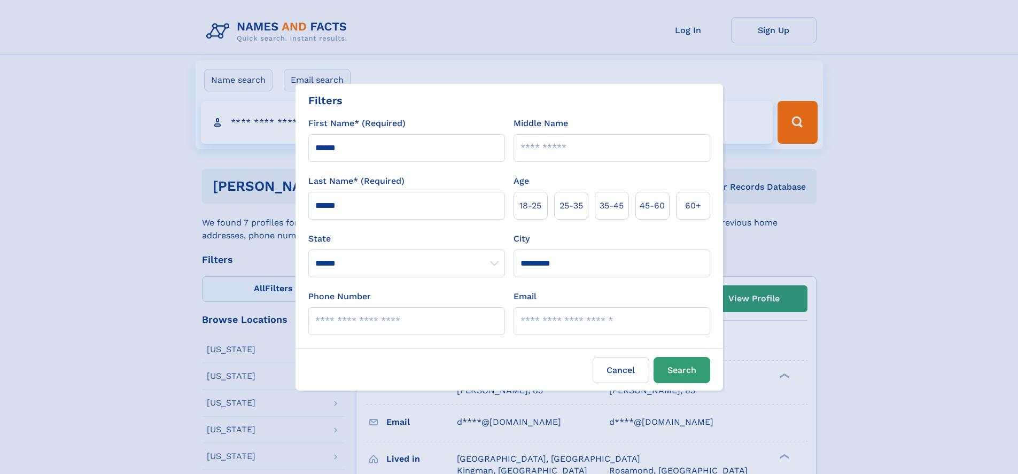  What do you see at coordinates (693, 206) in the screenshot?
I see `span: 60+` at bounding box center [693, 206].